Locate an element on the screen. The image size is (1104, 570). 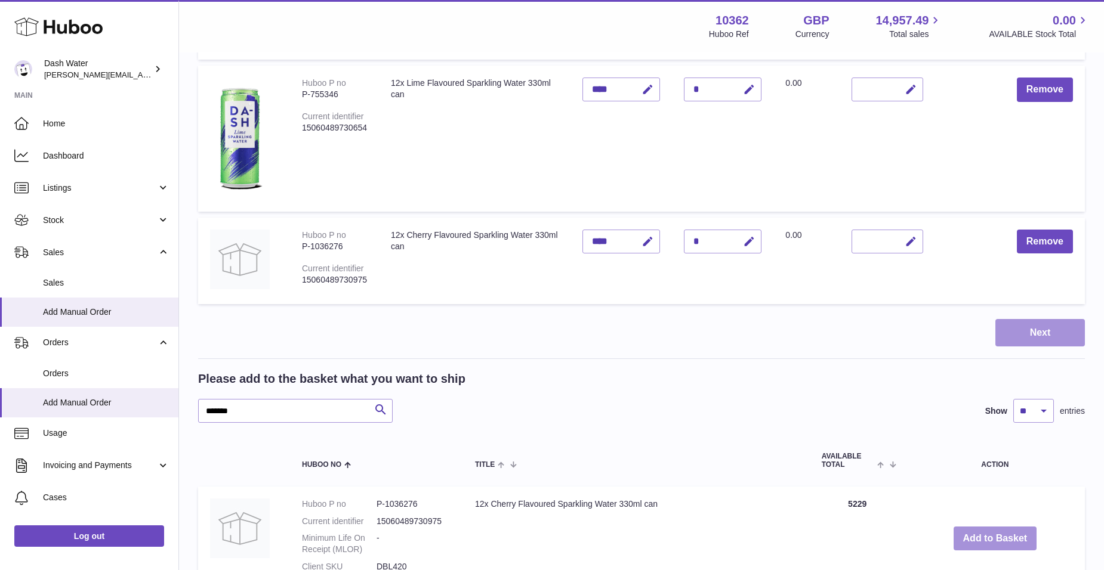
span: Listings is located at coordinates (100, 188).